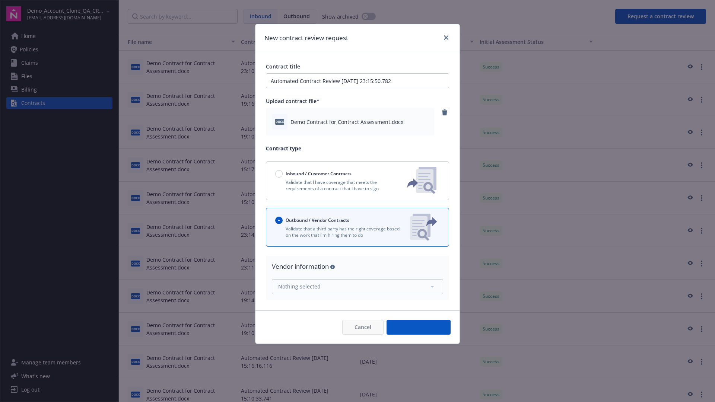 The image size is (715, 402). I want to click on span: Outbound / Vendor Contracts, so click(317, 220).